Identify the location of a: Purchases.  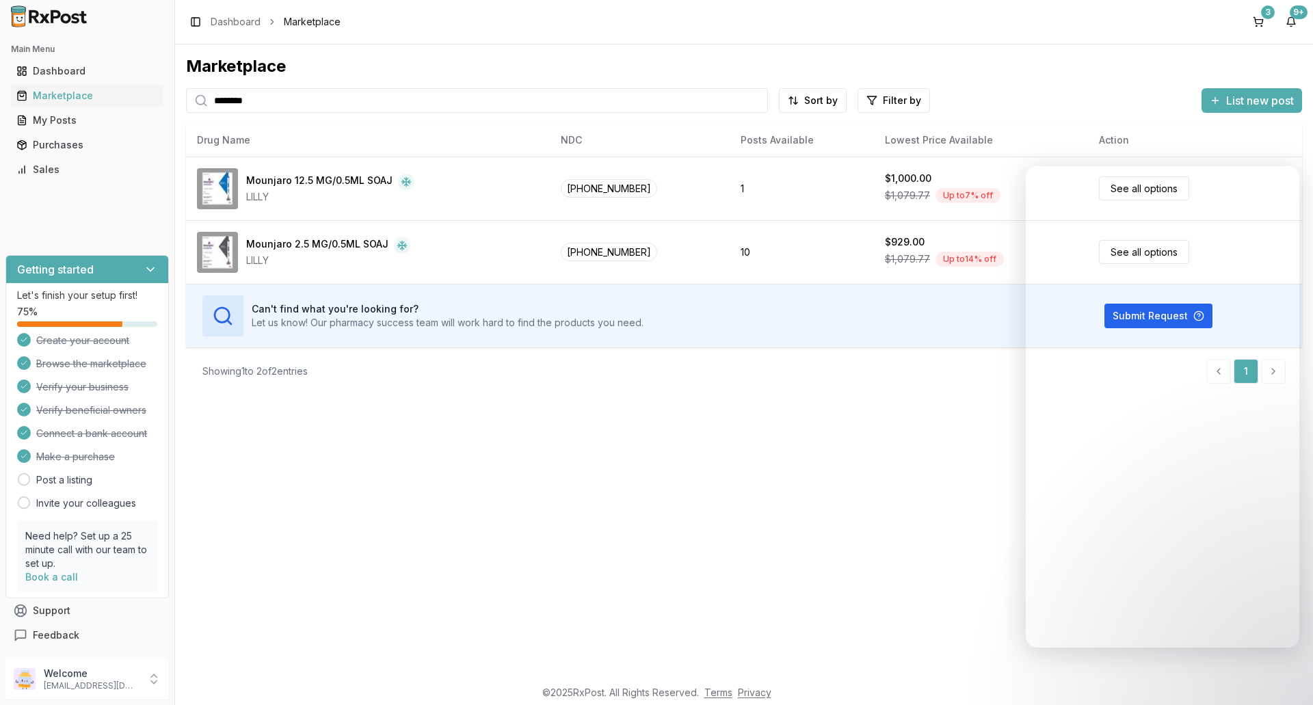
(87, 145).